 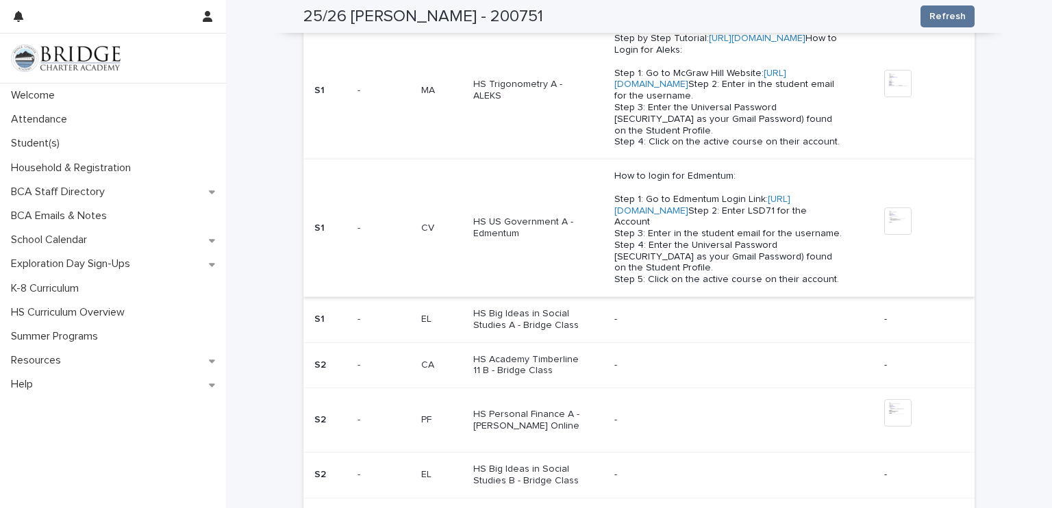 What do you see at coordinates (530, 228) in the screenshot?
I see `p: HS US Government A - Edmentum` at bounding box center [530, 228].